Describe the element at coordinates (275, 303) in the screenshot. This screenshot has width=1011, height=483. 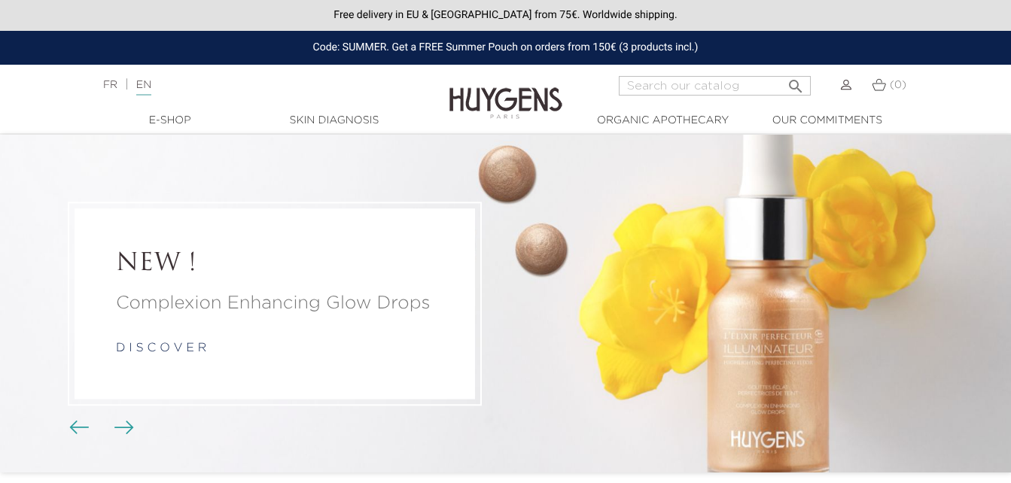
I see `a: Complexion Enhancing Glow Drops` at that location.